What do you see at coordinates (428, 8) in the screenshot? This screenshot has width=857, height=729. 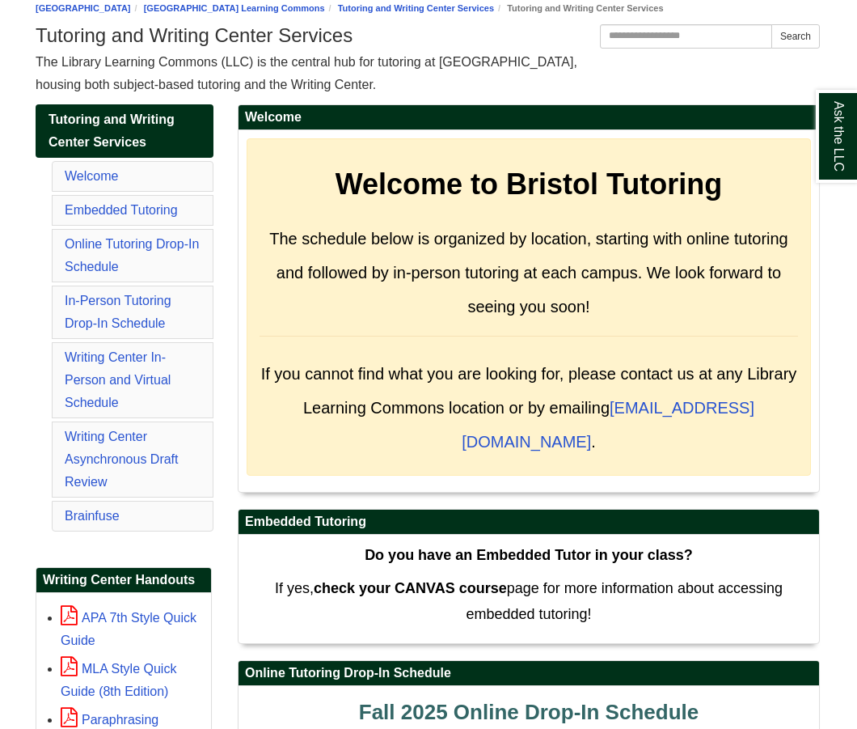 I see `nav: breadcrumb` at bounding box center [428, 8].